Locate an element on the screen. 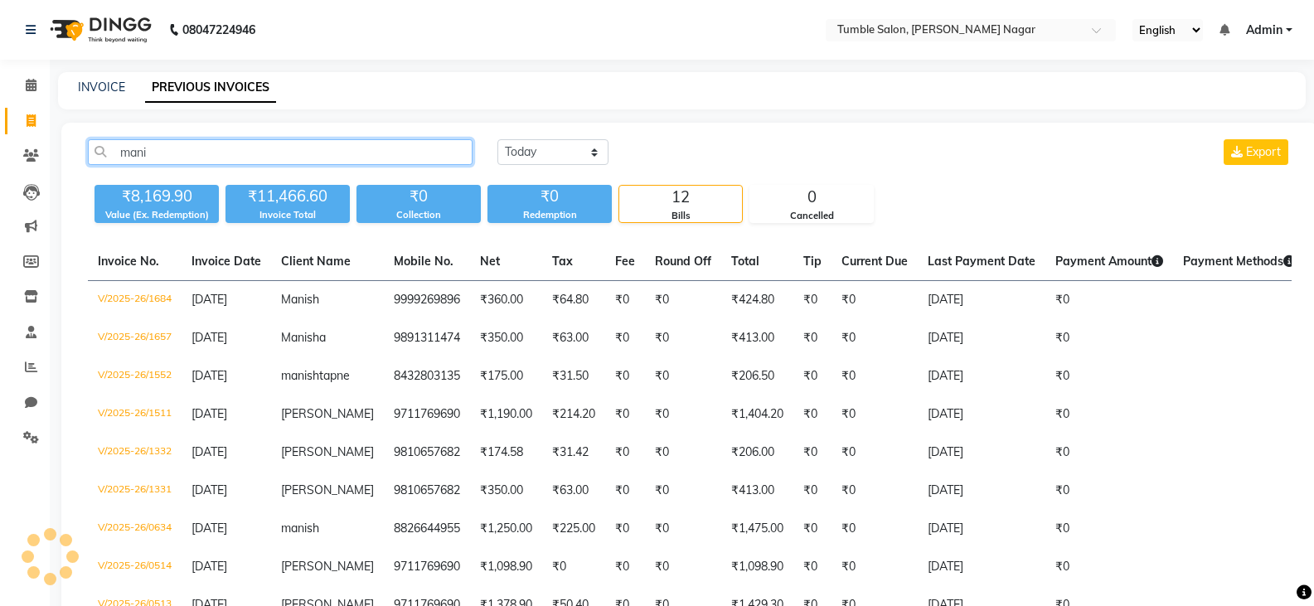 This screenshot has width=1314, height=606. span: Invoice No. is located at coordinates (129, 261).